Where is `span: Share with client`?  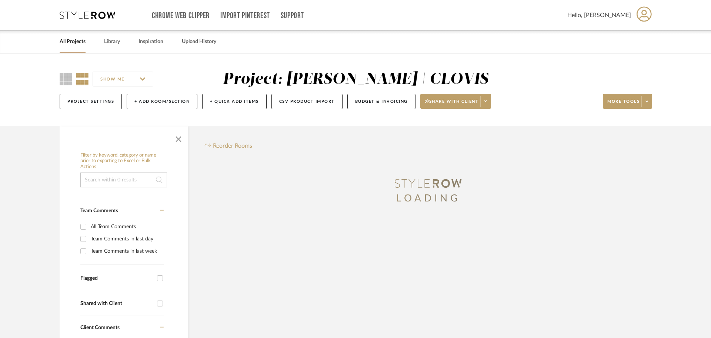
span: Share with client is located at coordinates (452, 104).